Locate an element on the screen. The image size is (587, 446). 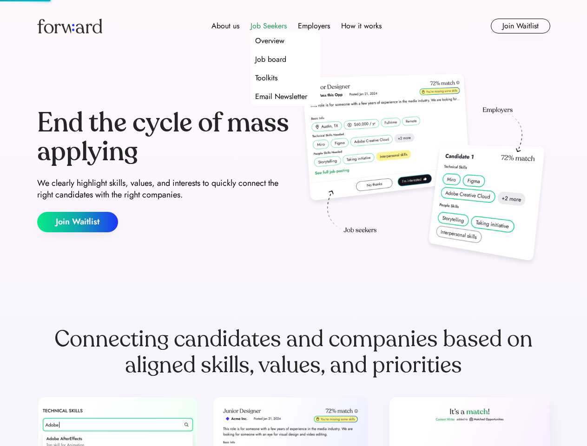
div: Job Seekers is located at coordinates (269, 26).